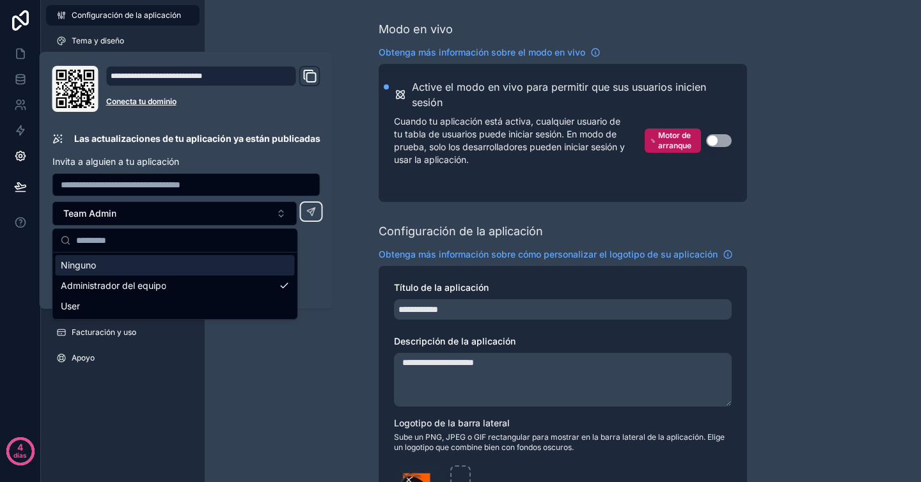 This screenshot has height=482, width=921. What do you see at coordinates (90, 214) in the screenshot?
I see `span: Team Admin` at bounding box center [90, 214].